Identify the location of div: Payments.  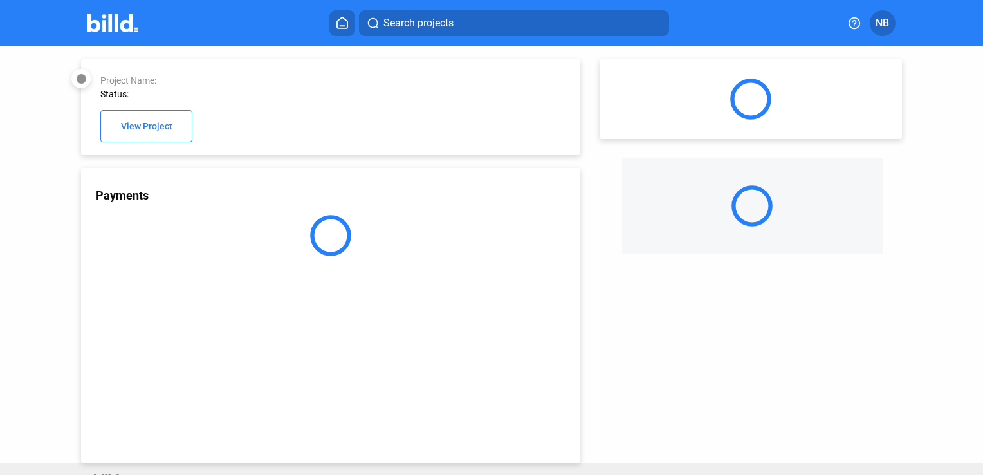
(338, 195).